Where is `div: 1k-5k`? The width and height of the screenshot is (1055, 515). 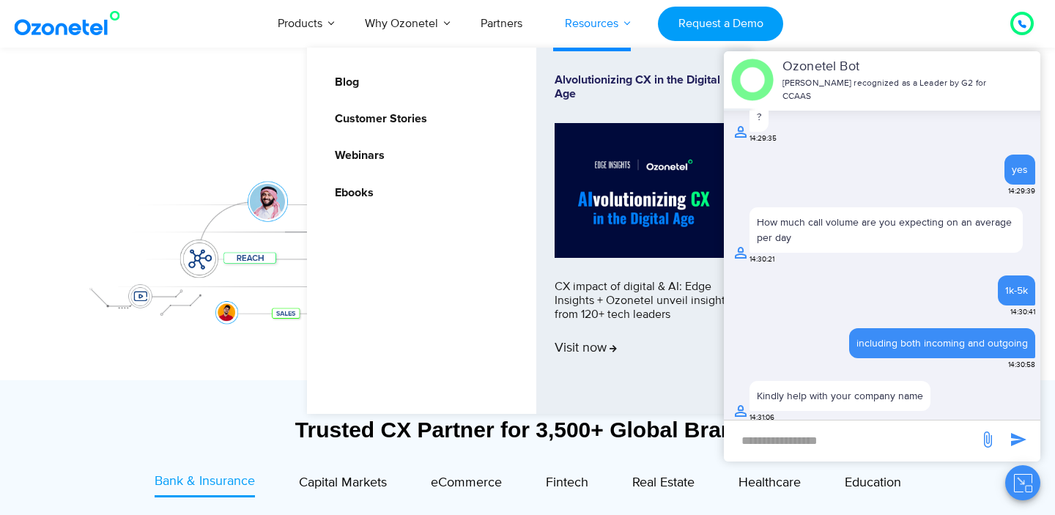 div: 1k-5k is located at coordinates (1016, 290).